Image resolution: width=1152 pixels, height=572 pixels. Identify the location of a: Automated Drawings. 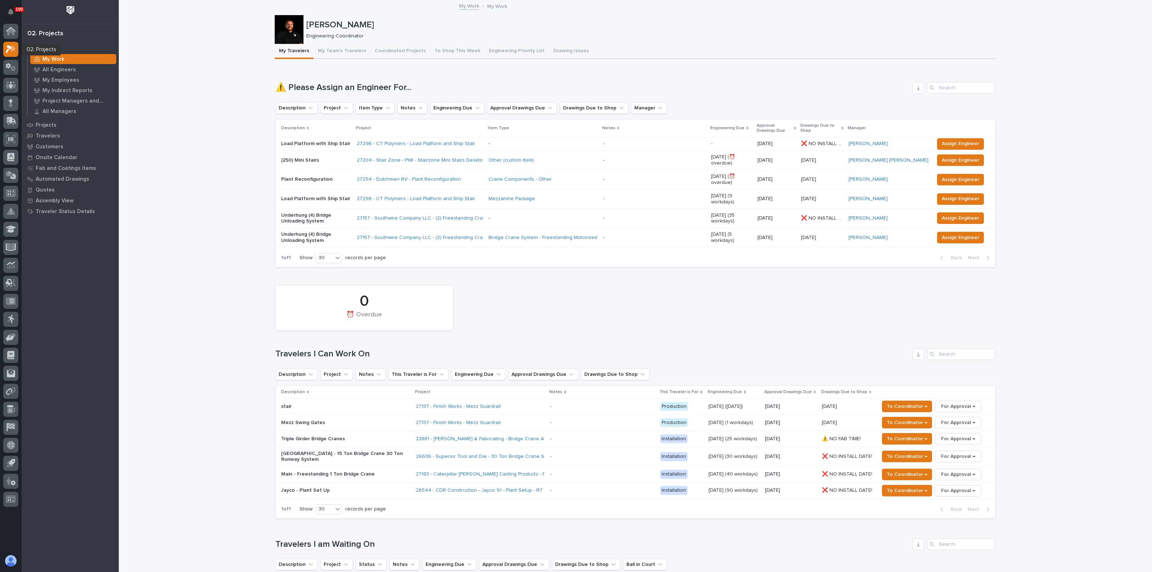
(70, 179).